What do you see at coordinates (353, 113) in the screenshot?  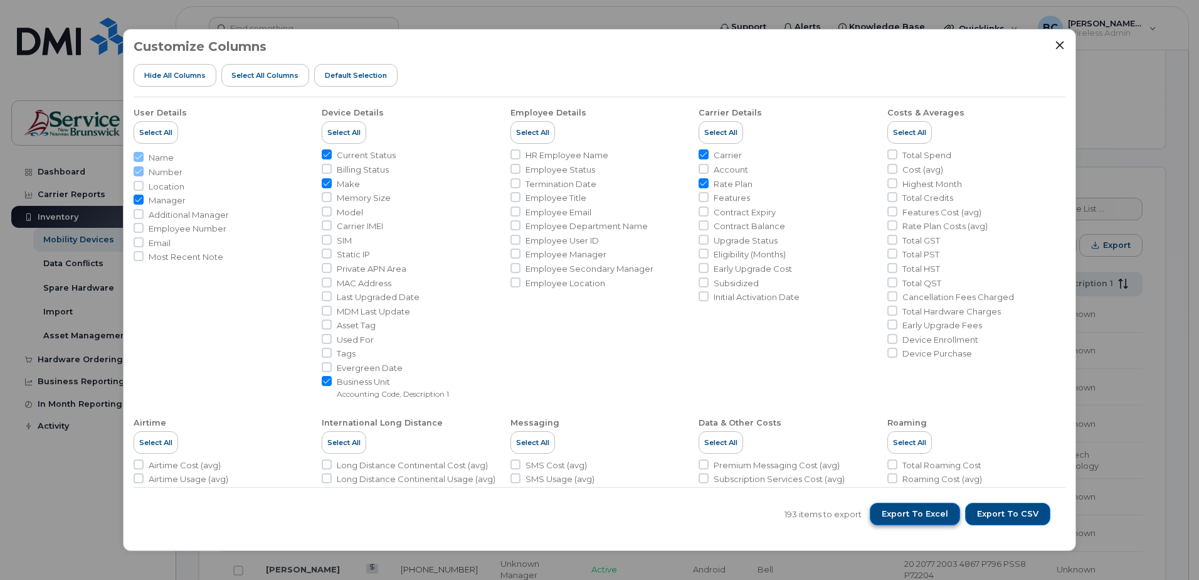 I see `div: Device Details` at bounding box center [353, 113].